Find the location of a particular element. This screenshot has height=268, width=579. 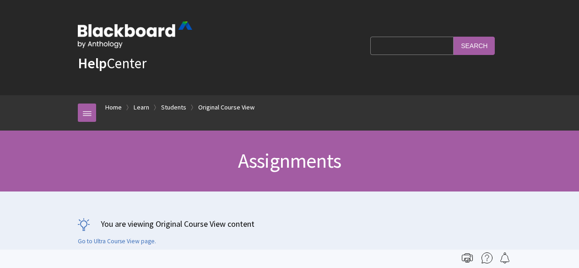

p: You are viewing Original Course View content is located at coordinates (289, 224).